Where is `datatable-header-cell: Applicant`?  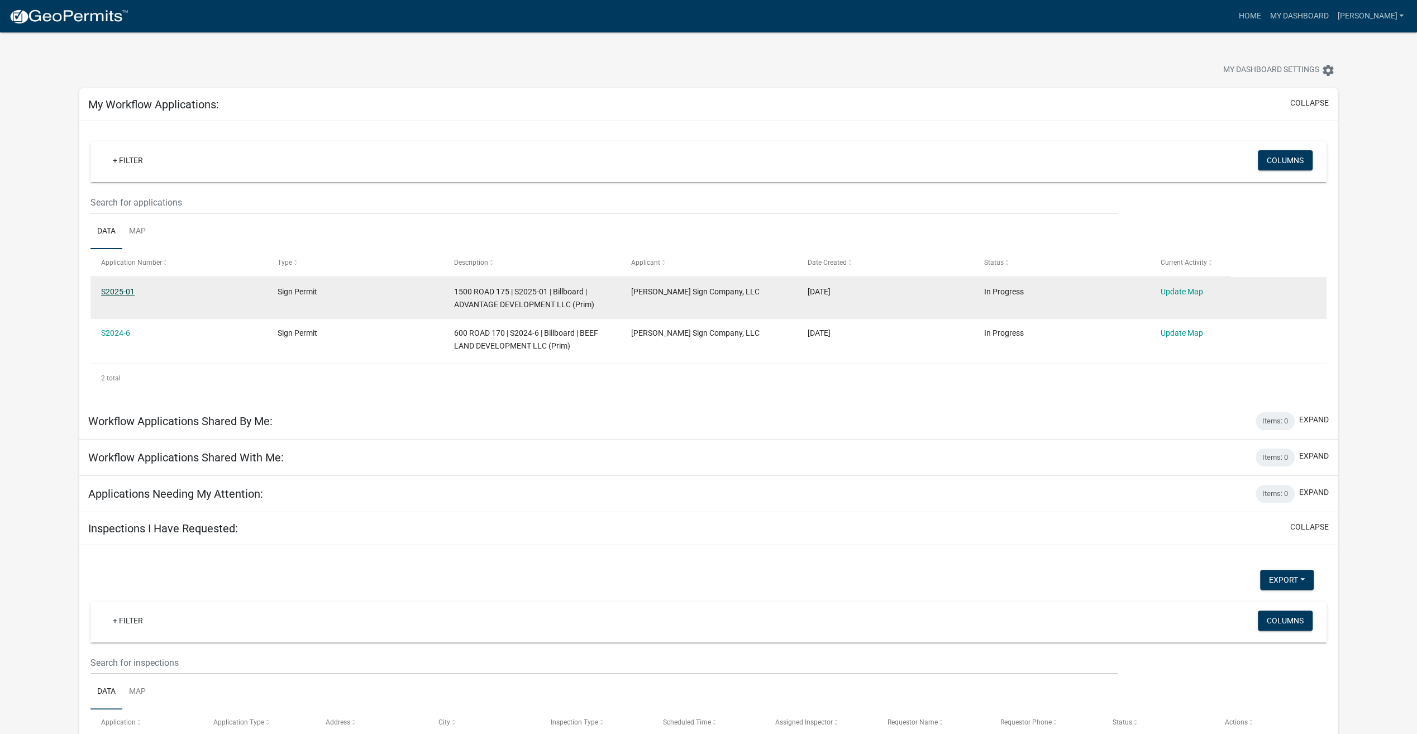
datatable-header-cell: Applicant is located at coordinates (708, 262).